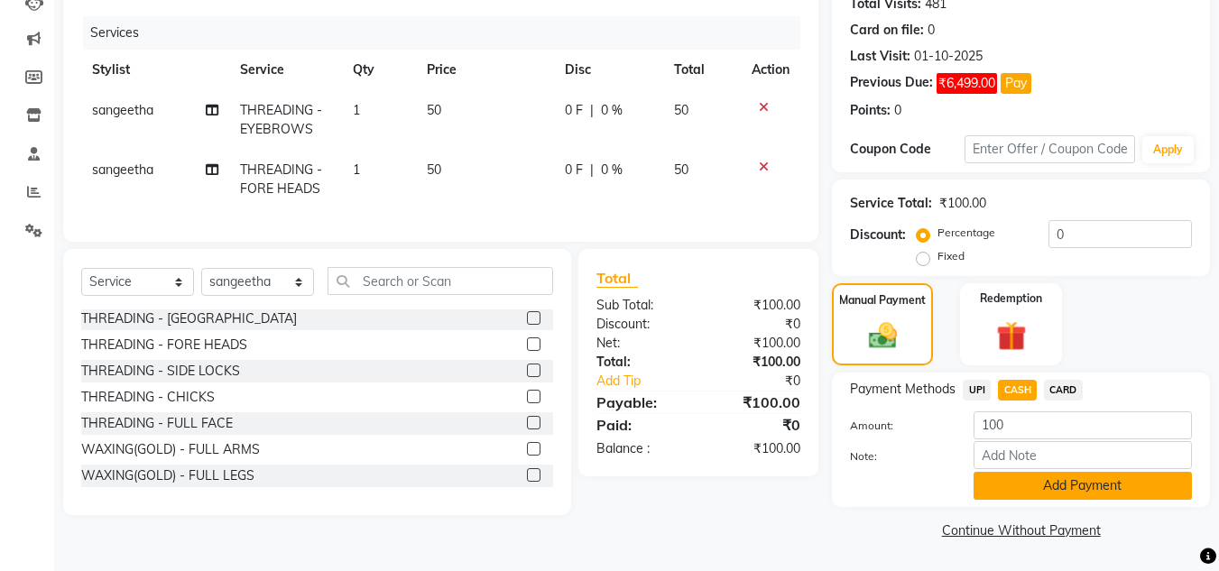 The height and width of the screenshot is (571, 1219). I want to click on div: Net:, so click(641, 343).